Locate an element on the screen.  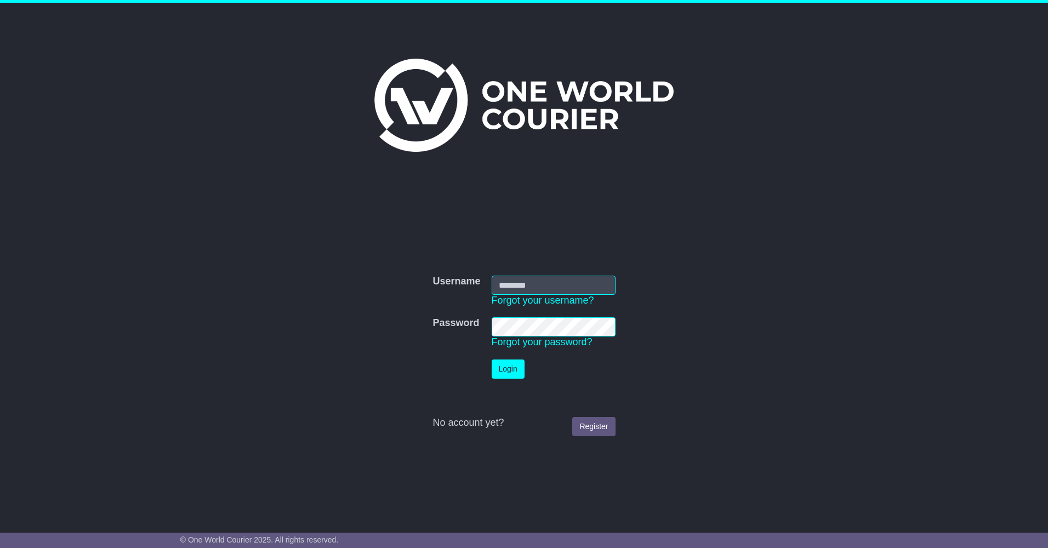
a: Forgot your username? is located at coordinates (542, 300).